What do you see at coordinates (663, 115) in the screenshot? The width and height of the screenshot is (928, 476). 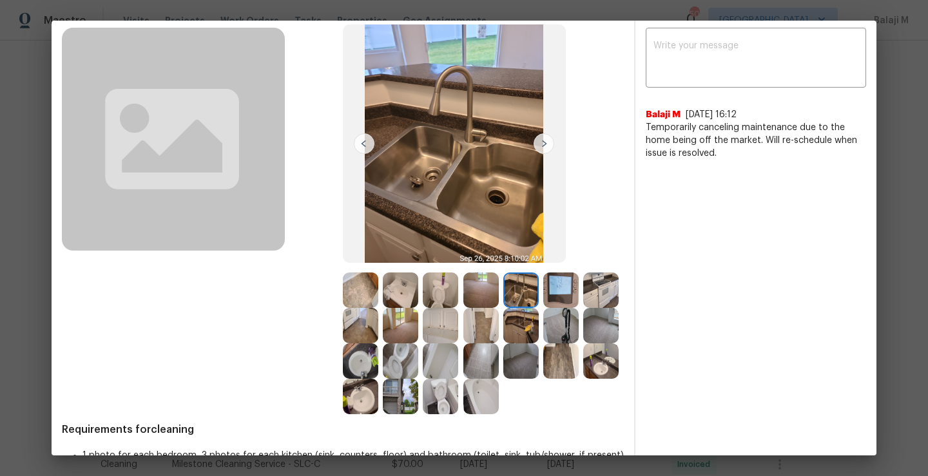 I see `span: Balaji M` at bounding box center [663, 115].